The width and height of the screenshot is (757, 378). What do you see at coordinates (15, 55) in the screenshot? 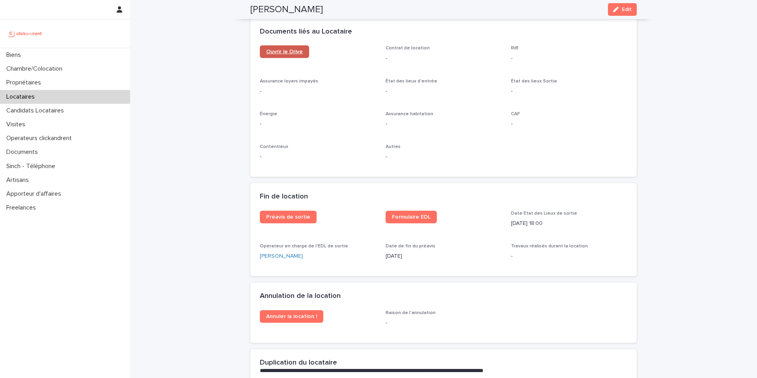
I see `p: Biens` at bounding box center [15, 55].